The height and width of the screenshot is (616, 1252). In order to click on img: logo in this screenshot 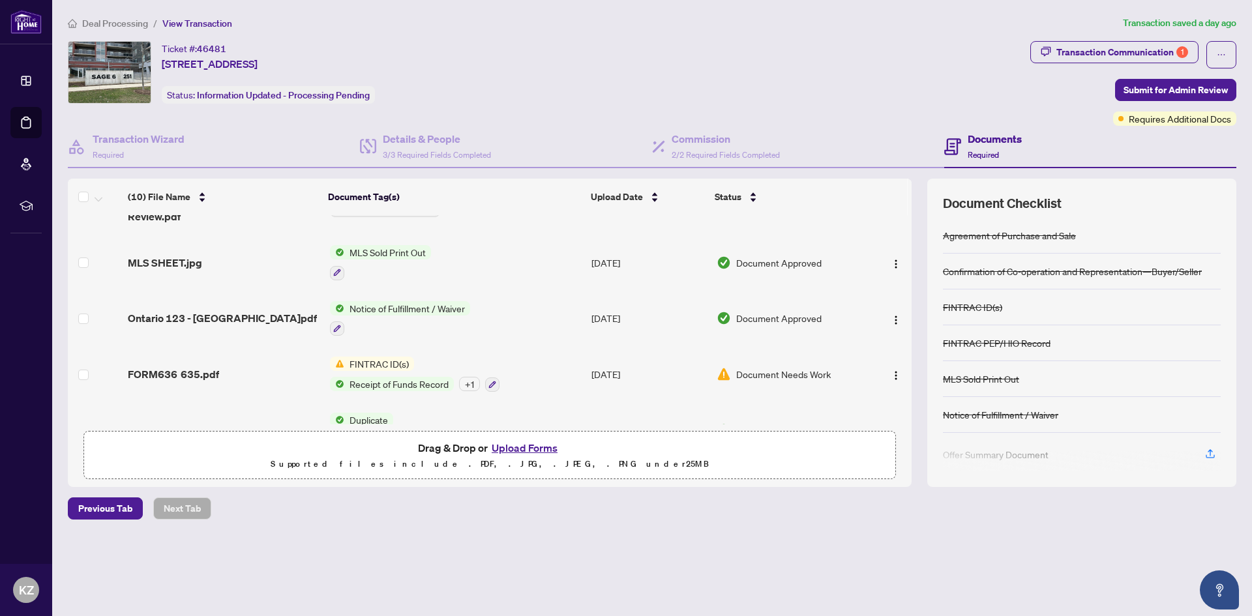, I will do `click(26, 22)`.